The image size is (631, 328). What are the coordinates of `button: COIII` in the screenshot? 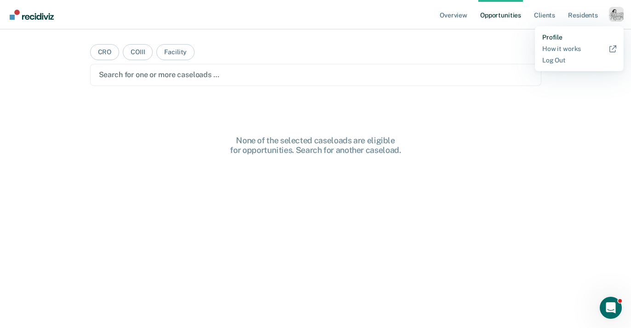 It's located at (137, 52).